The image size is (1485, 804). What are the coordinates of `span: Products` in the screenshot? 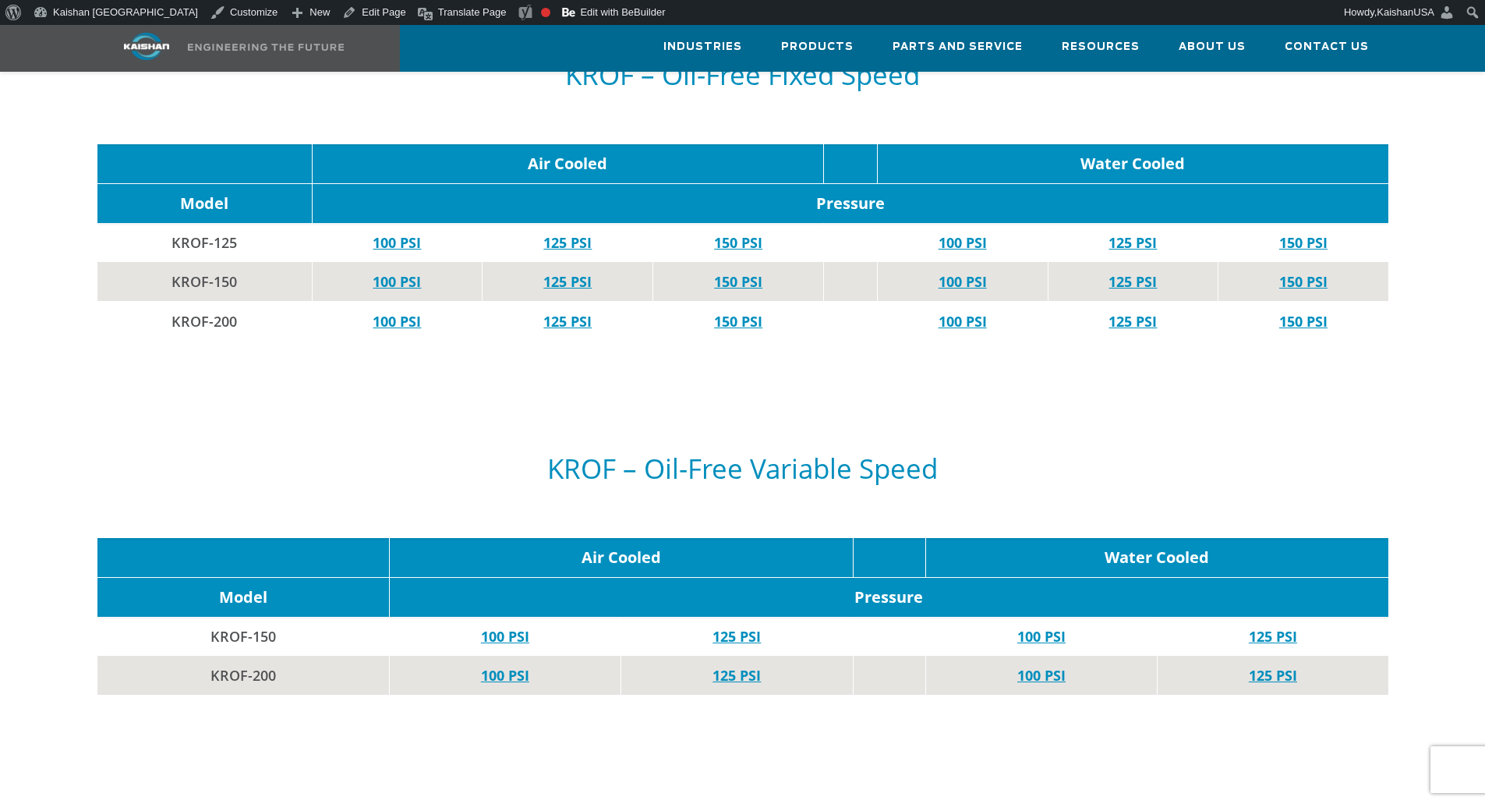 It's located at (817, 47).